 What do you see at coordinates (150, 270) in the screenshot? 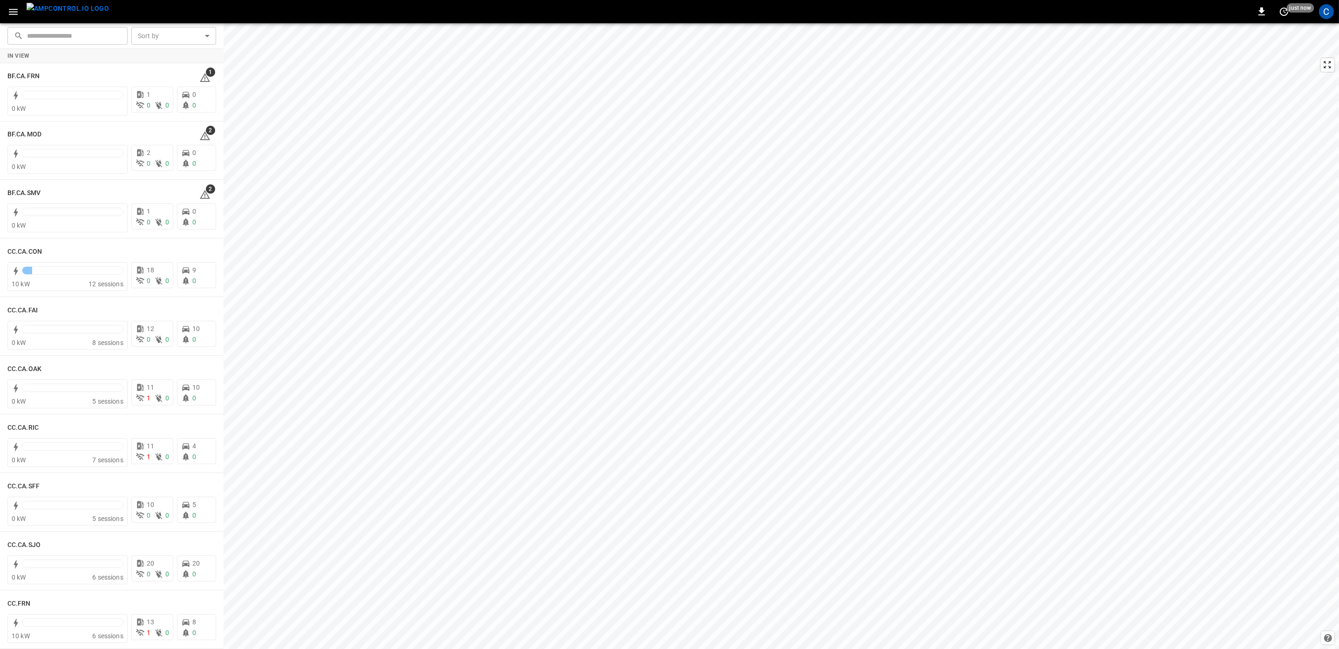
I see `span: 18` at bounding box center [150, 270].